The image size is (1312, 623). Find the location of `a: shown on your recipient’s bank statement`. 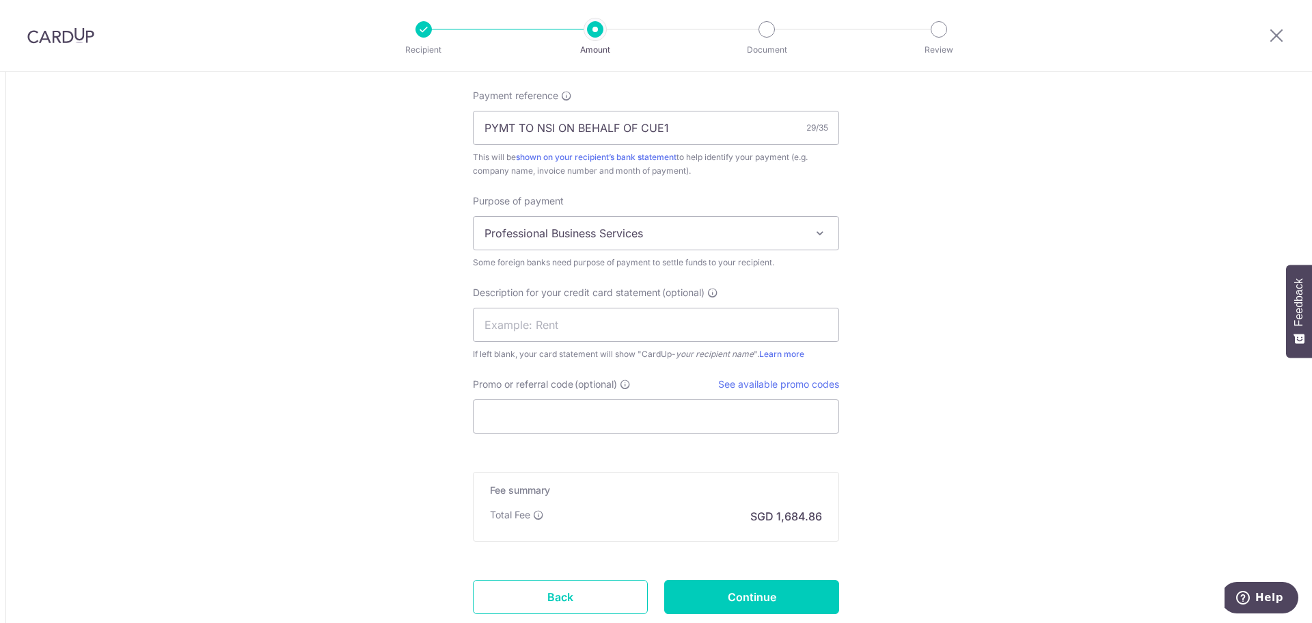

a: shown on your recipient’s bank statement is located at coordinates (596, 156).